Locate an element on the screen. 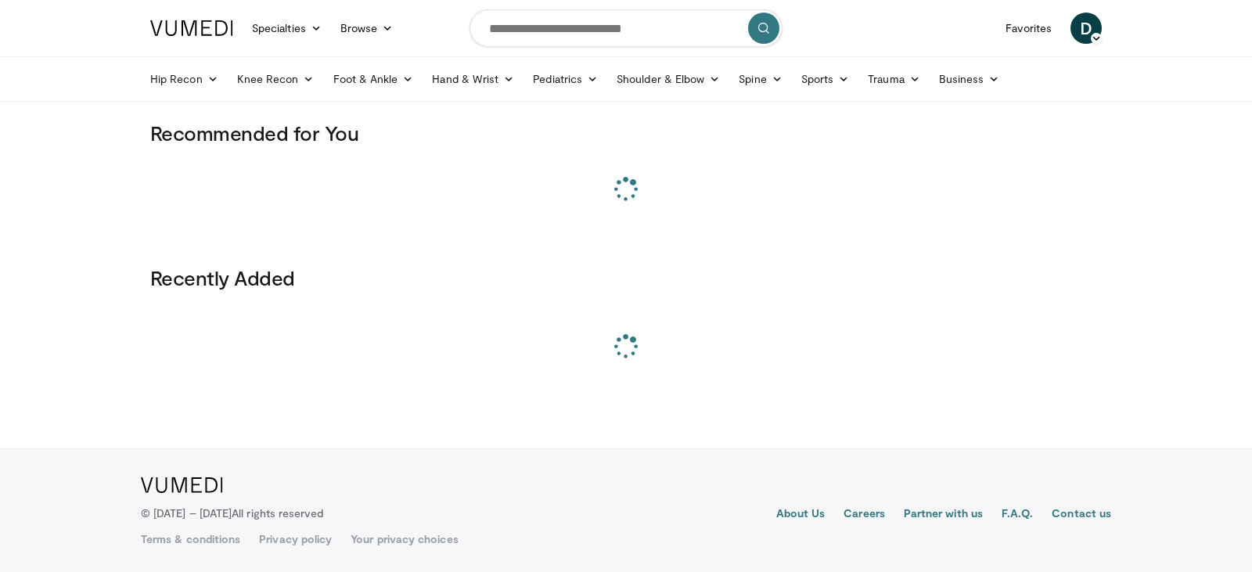  a: Careers is located at coordinates (864, 515).